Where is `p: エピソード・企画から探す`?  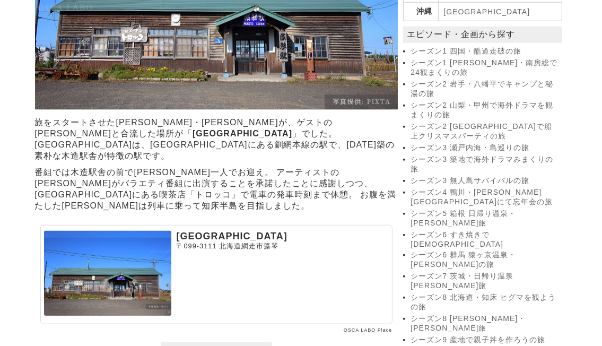 p: エピソード・企画から探す is located at coordinates (483, 34).